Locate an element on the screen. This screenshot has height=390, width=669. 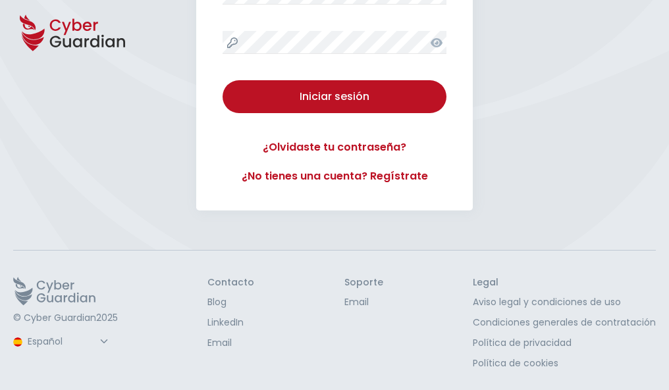
h3: Contacto is located at coordinates (230, 283).